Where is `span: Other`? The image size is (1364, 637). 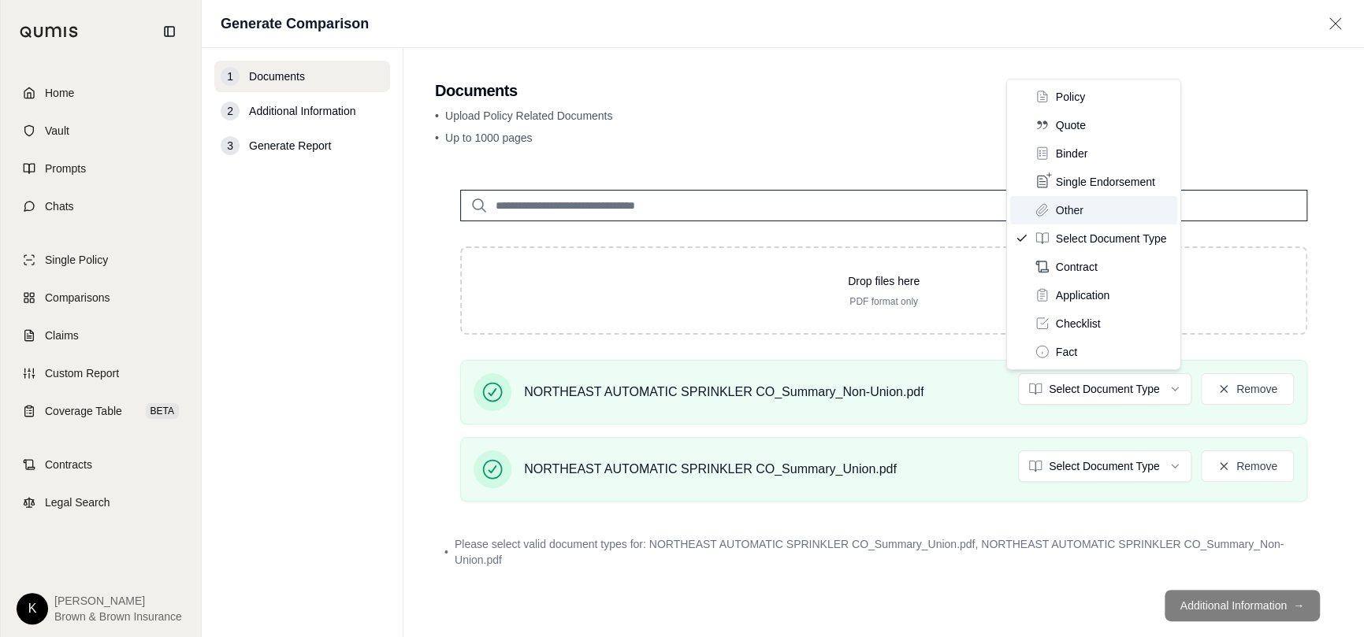 span: Other is located at coordinates (1069, 210).